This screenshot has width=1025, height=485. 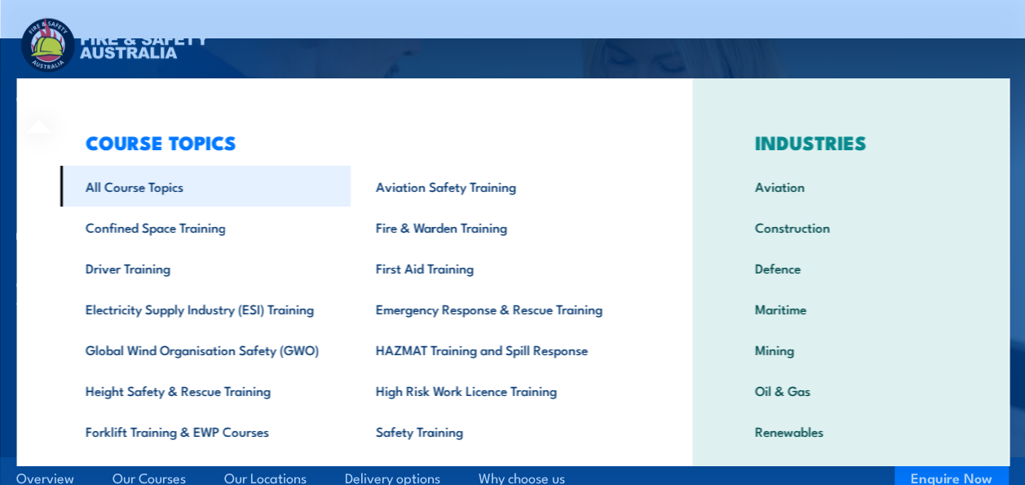 What do you see at coordinates (205, 227) in the screenshot?
I see `a: Confined Space Training` at bounding box center [205, 227].